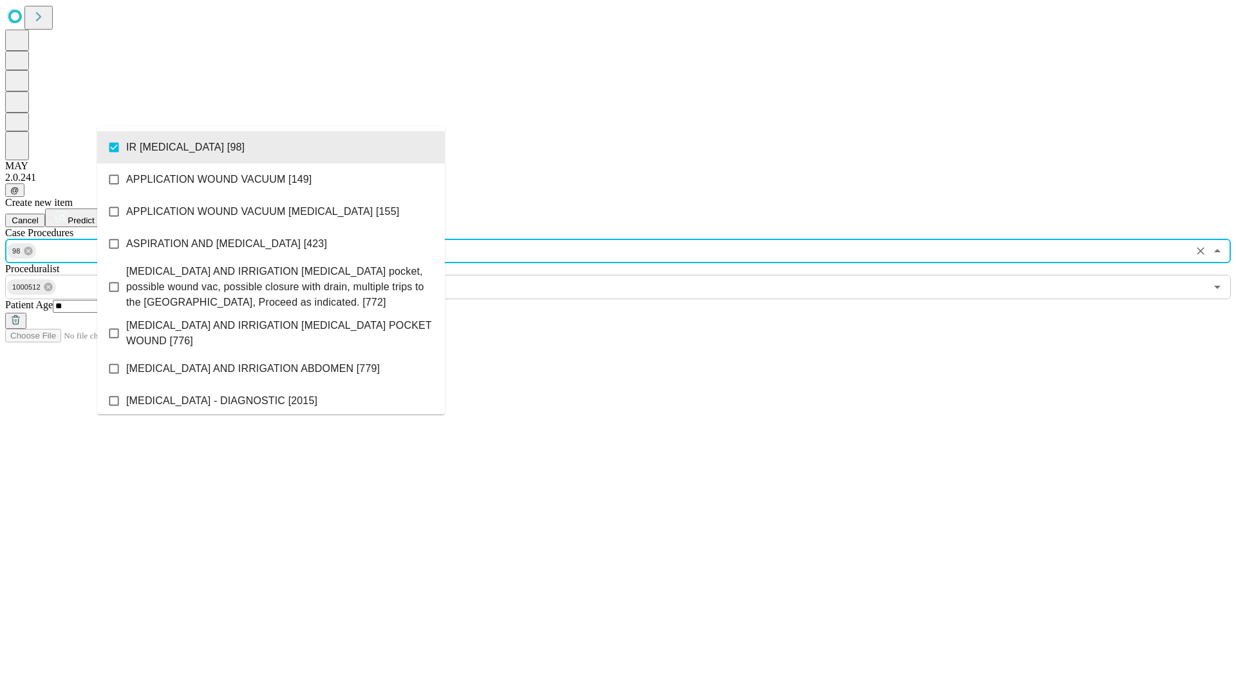 The height and width of the screenshot is (695, 1236). Describe the element at coordinates (1218, 251) in the screenshot. I see `button: Close` at that location.